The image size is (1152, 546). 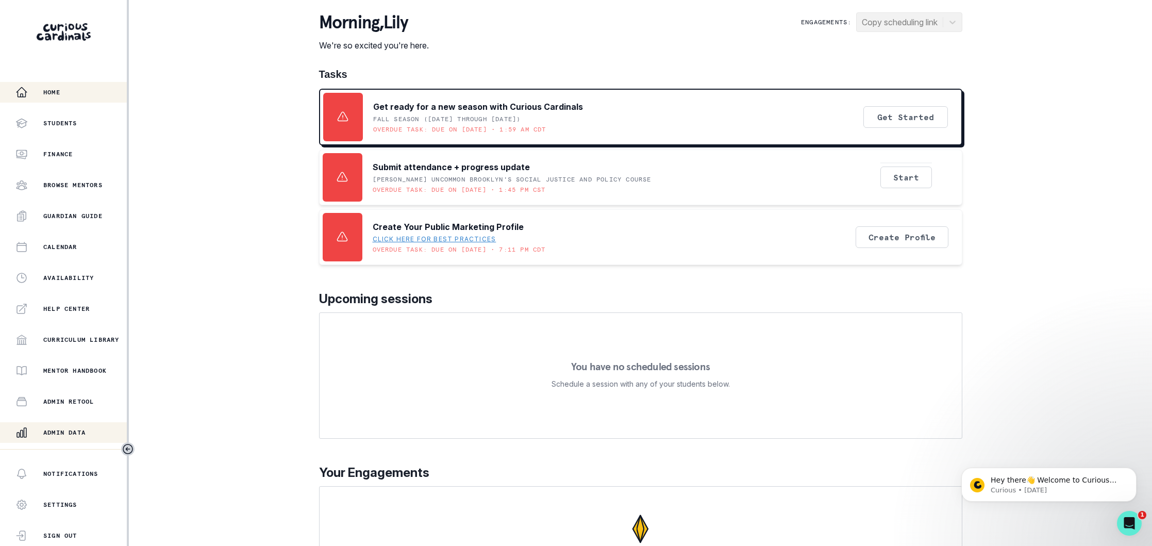 I want to click on p: Hey there👋 Welcome to Curious Cardinals 🙌 Take a look around! If you have any questions or are ex..., so click(x=111, y=35).